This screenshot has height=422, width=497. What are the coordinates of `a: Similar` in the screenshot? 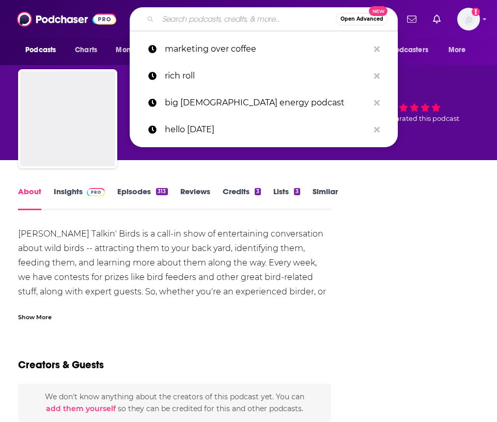 It's located at (325, 198).